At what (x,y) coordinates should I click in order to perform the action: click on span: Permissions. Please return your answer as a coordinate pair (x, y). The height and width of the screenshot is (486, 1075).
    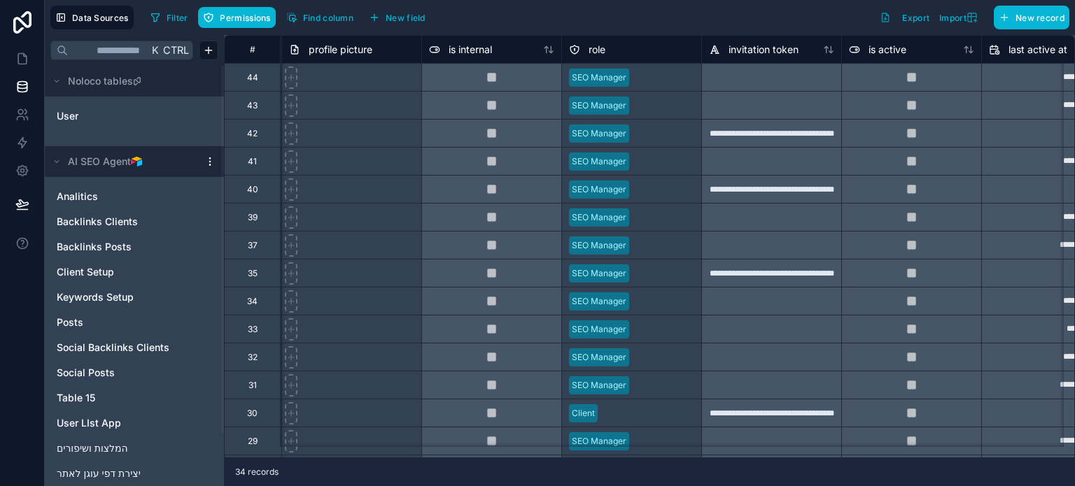
    Looking at the image, I should click on (245, 17).